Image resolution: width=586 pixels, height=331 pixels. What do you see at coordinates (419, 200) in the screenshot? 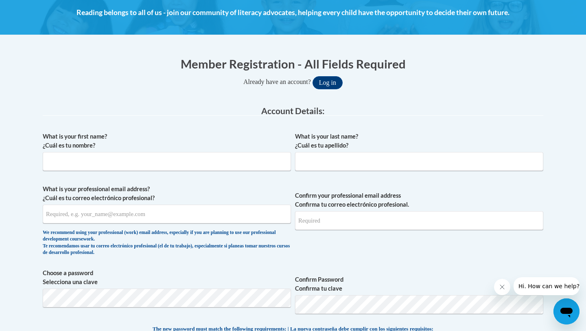
I see `label: Confirm your professional email address Confirma tu correo electrónico profesional.` at bounding box center [419, 200].